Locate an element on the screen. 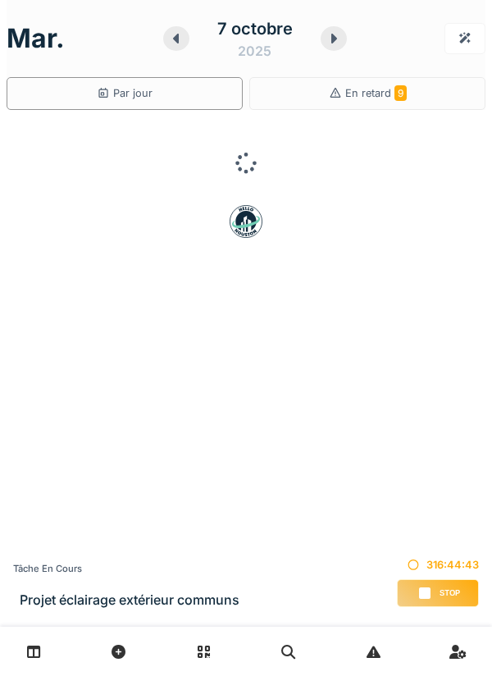  div: Tâche en cours is located at coordinates (126, 568).